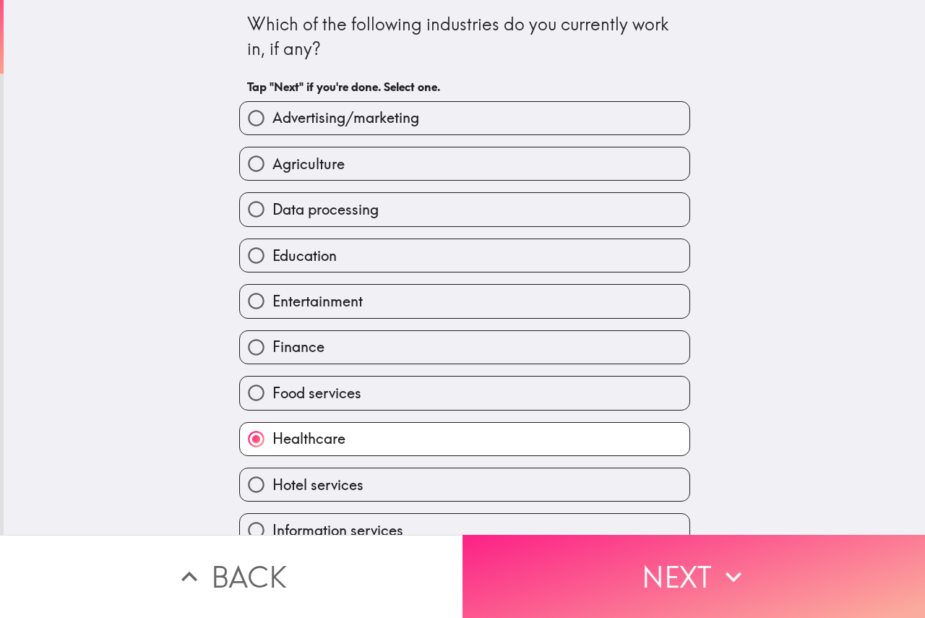 This screenshot has height=618, width=925. Describe the element at coordinates (465, 392) in the screenshot. I see `button: Food services` at that location.